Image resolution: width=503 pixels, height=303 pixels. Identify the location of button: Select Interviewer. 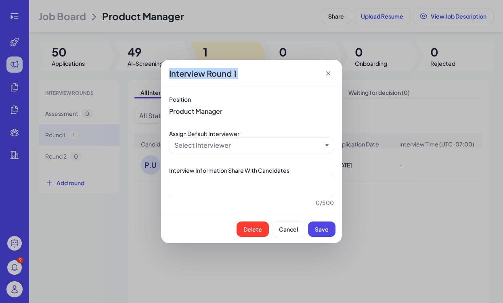
(249, 145).